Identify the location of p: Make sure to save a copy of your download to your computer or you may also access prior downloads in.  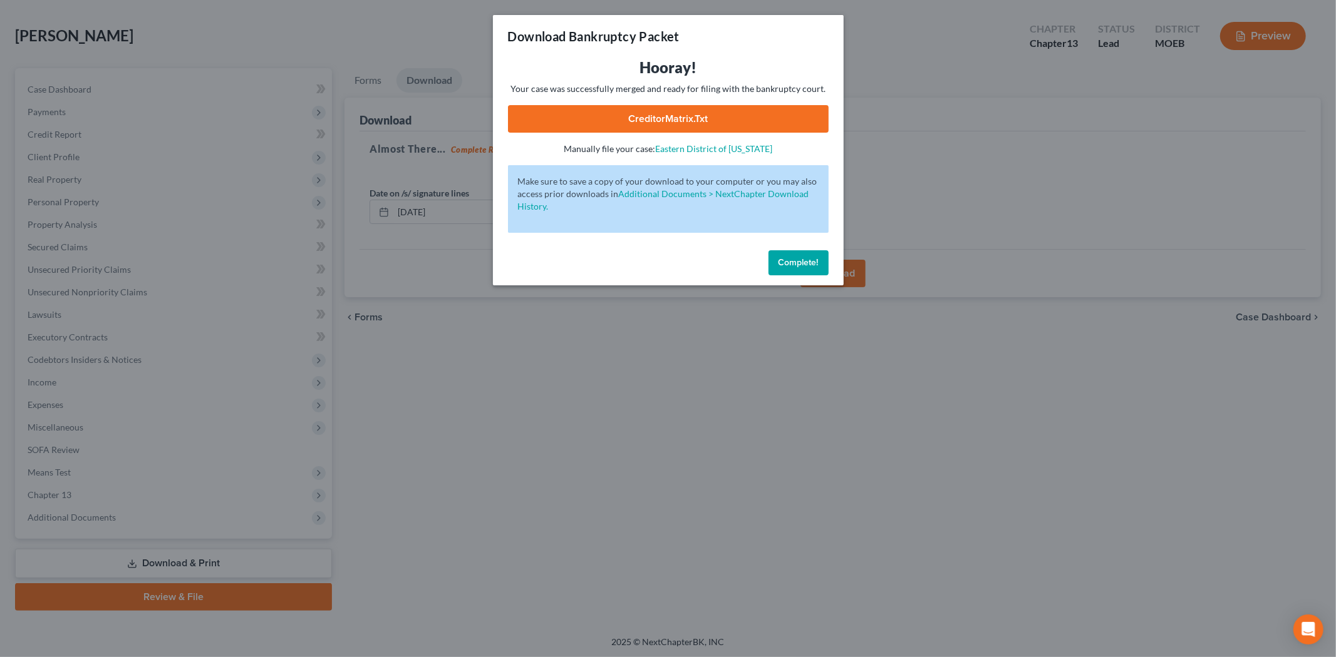
(668, 194).